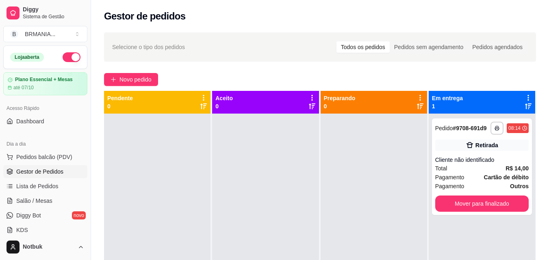 The width and height of the screenshot is (549, 260). I want to click on span: Pedidos balcão (PDV), so click(44, 157).